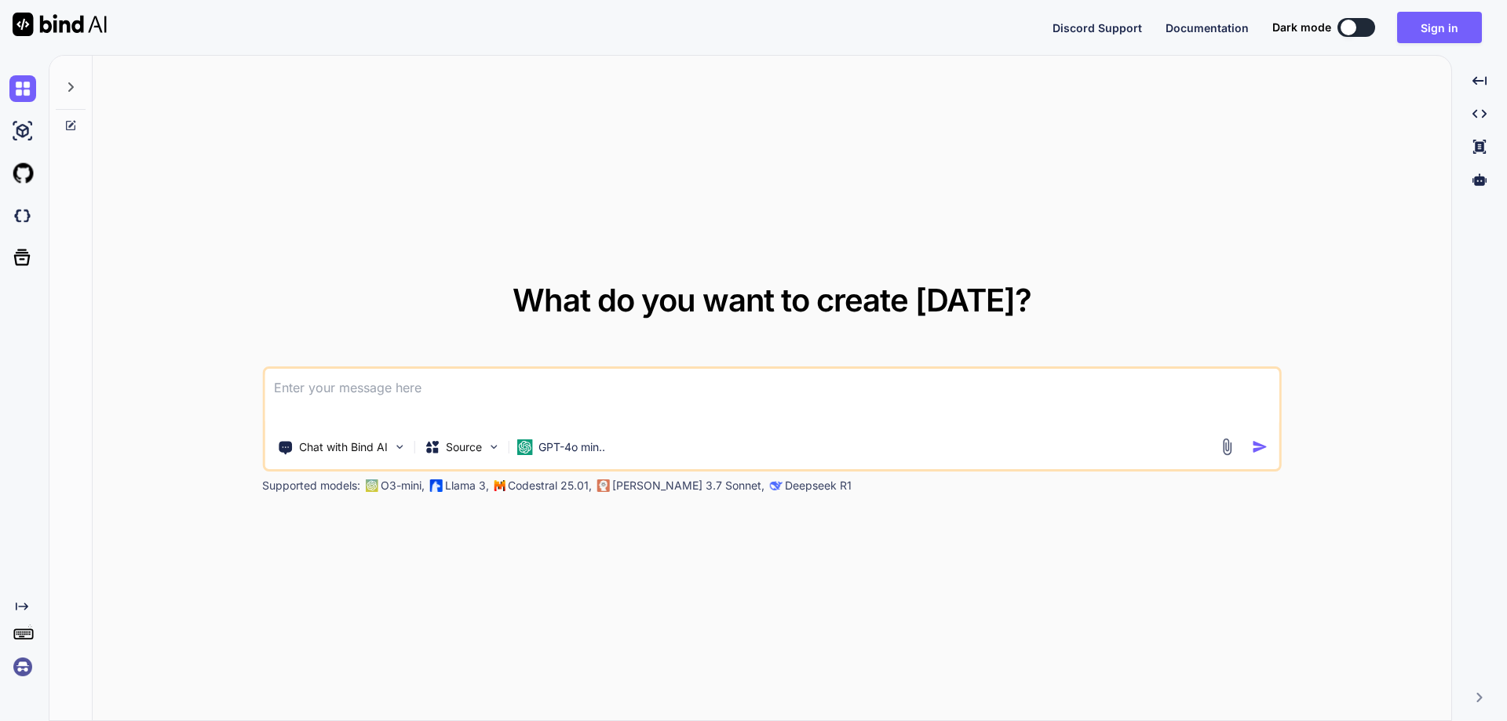 The width and height of the screenshot is (1507, 721). I want to click on img: Llama2, so click(436, 486).